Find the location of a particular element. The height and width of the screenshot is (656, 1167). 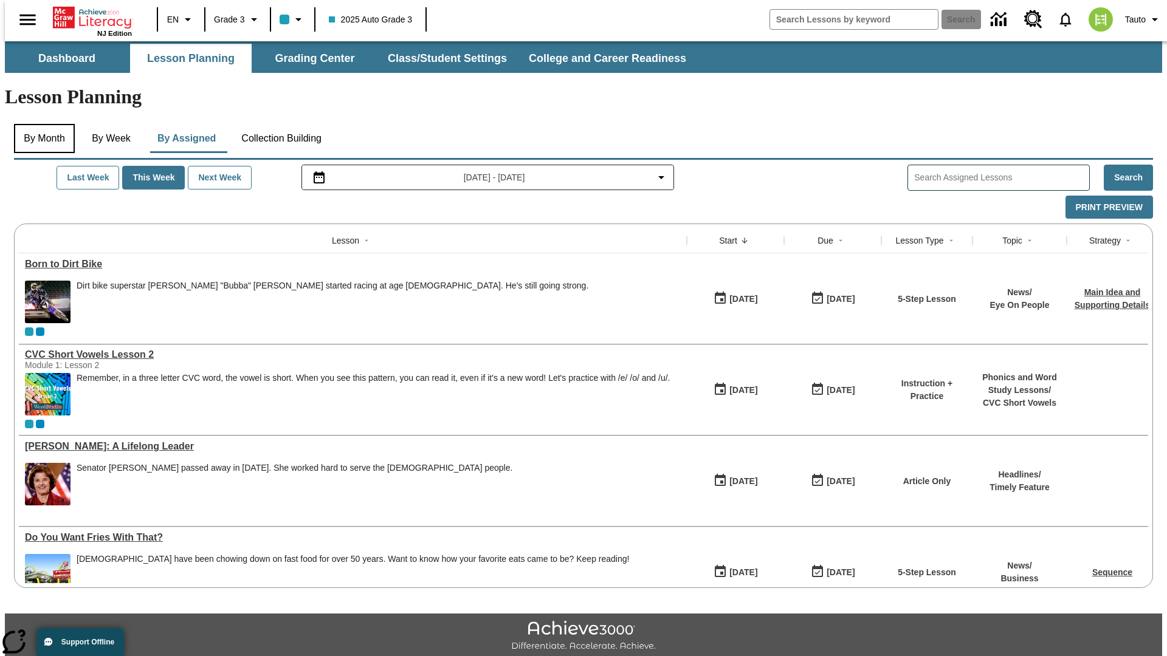

span: Remember, in a three letter CVC word, the vowel is short. When you see this pattern, you can read... is located at coordinates (373, 394).